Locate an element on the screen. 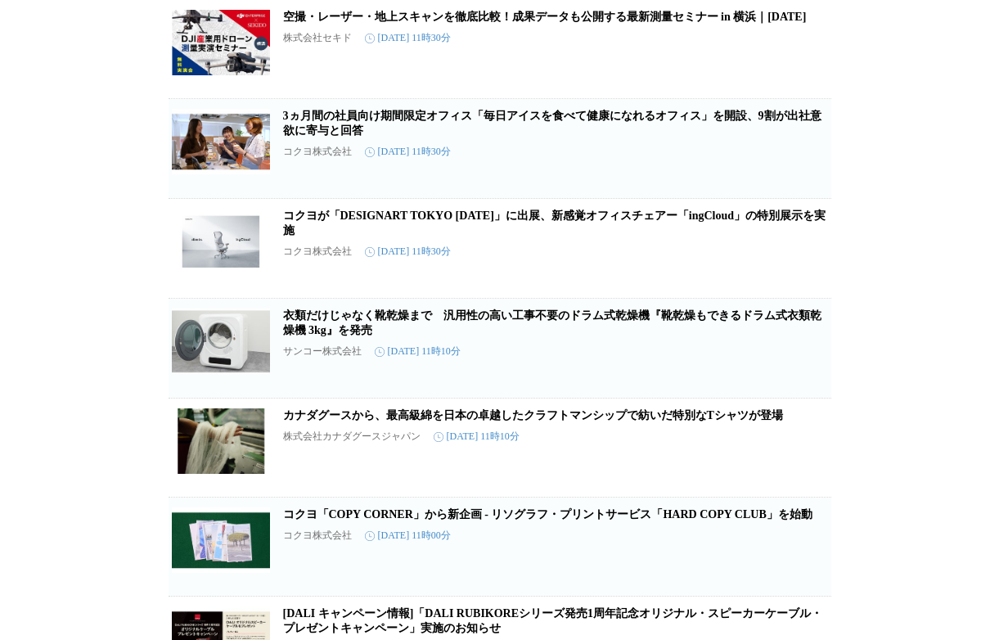 The width and height of the screenshot is (999, 640). p: 株式会社セキド is located at coordinates (317, 38).